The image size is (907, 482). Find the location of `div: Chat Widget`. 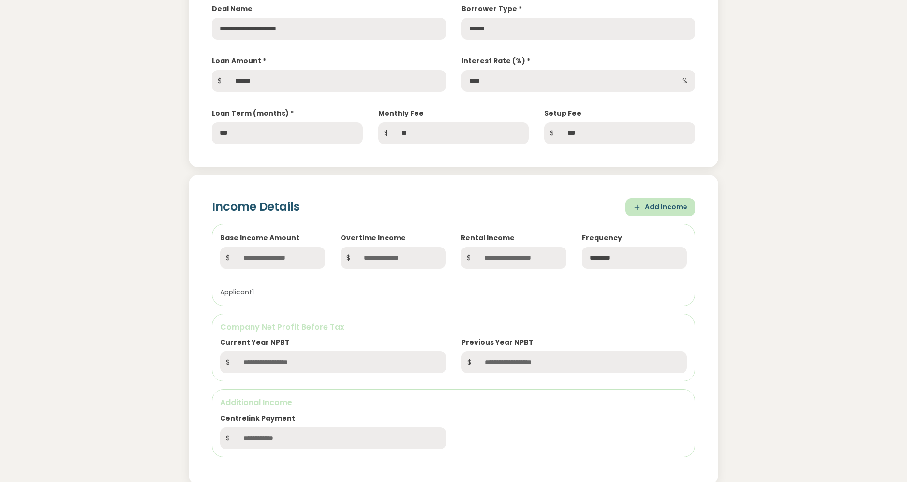

div: Chat Widget is located at coordinates (883, 459).